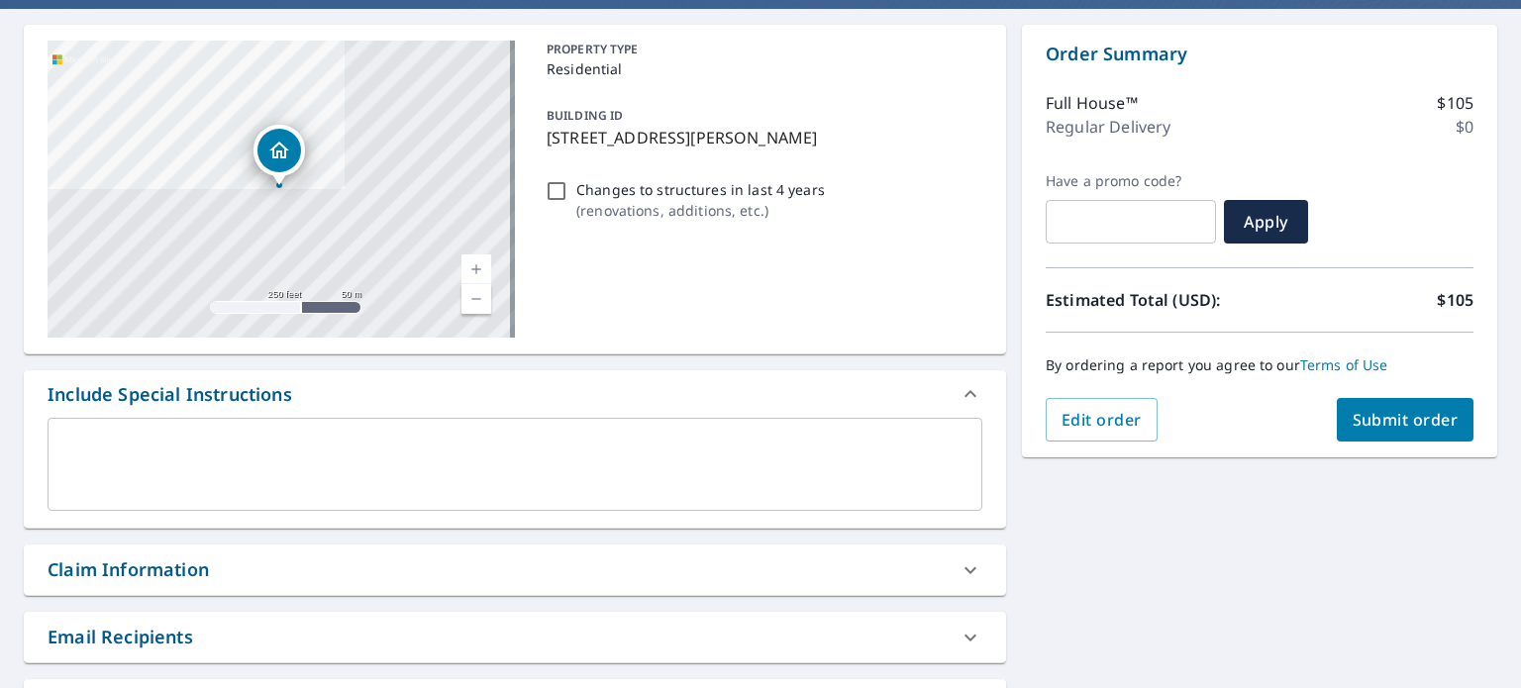 The width and height of the screenshot is (1521, 688). Describe the element at coordinates (761, 50) in the screenshot. I see `p: PROPERTY TYPE` at that location.